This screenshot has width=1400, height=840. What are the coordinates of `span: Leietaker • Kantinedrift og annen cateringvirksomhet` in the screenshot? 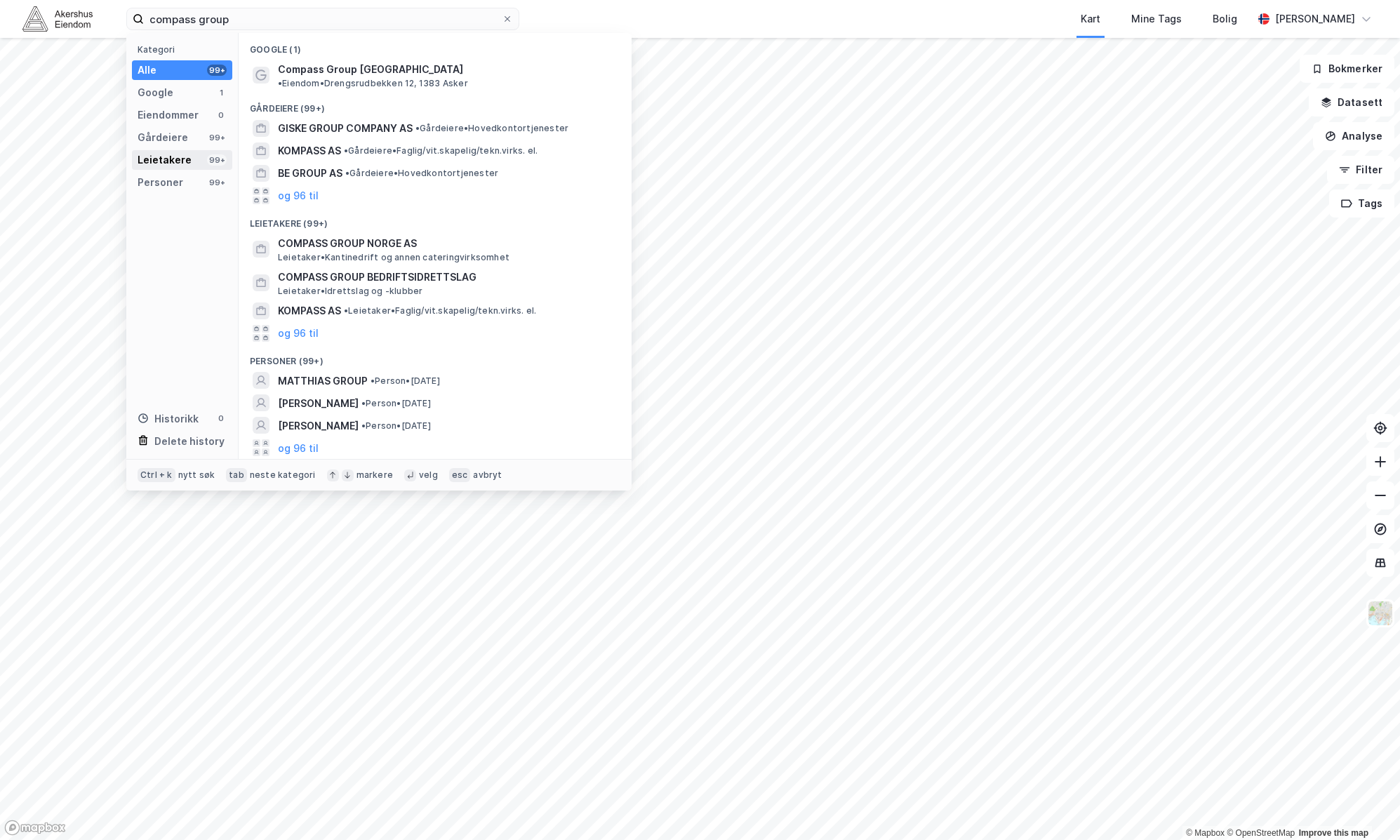 It's located at (394, 258).